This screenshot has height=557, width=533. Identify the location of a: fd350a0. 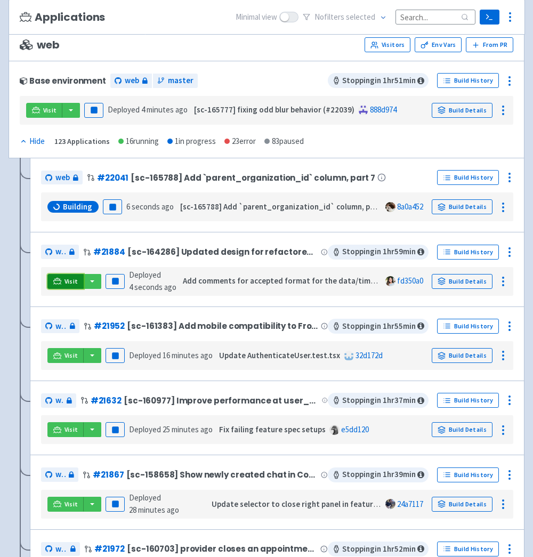
(410, 280).